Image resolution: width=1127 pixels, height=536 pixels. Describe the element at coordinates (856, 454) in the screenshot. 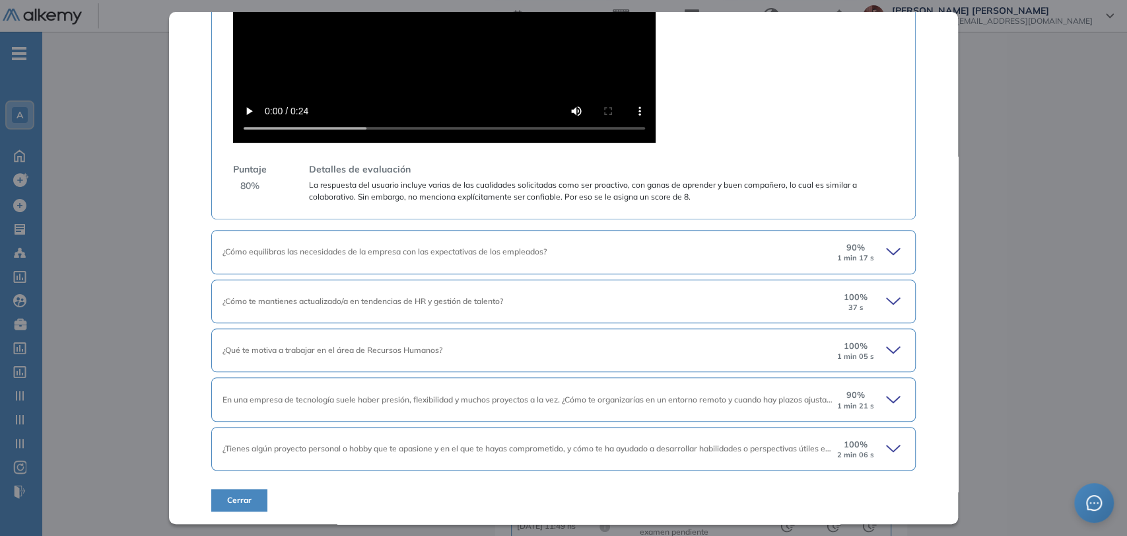

I see `small: 2 min 06 s` at that location.